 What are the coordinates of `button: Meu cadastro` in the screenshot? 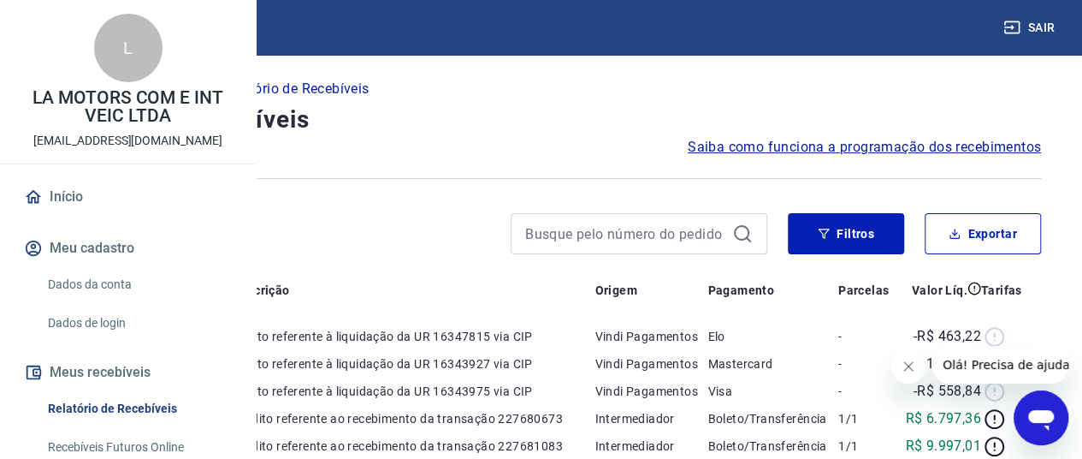 It's located at (127, 248).